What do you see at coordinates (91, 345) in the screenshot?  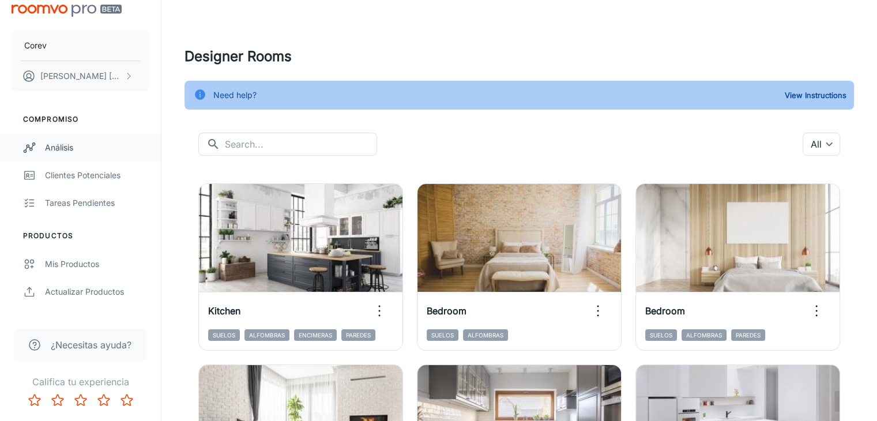 I see `span: ¿Necesitas ayuda?` at bounding box center [91, 345].